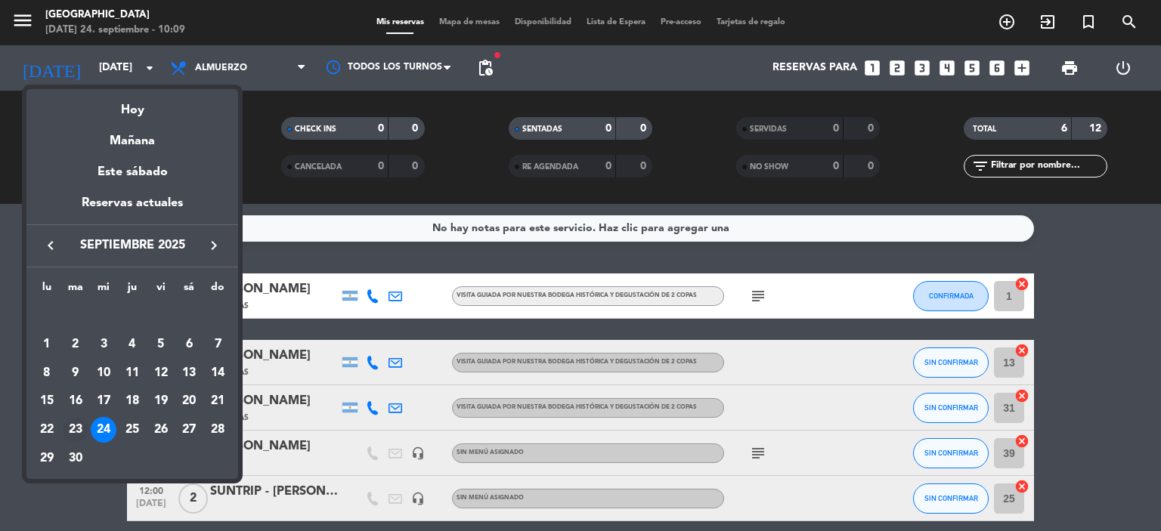 The image size is (1161, 531). What do you see at coordinates (189, 430) in the screenshot?
I see `div: 27` at bounding box center [189, 430].